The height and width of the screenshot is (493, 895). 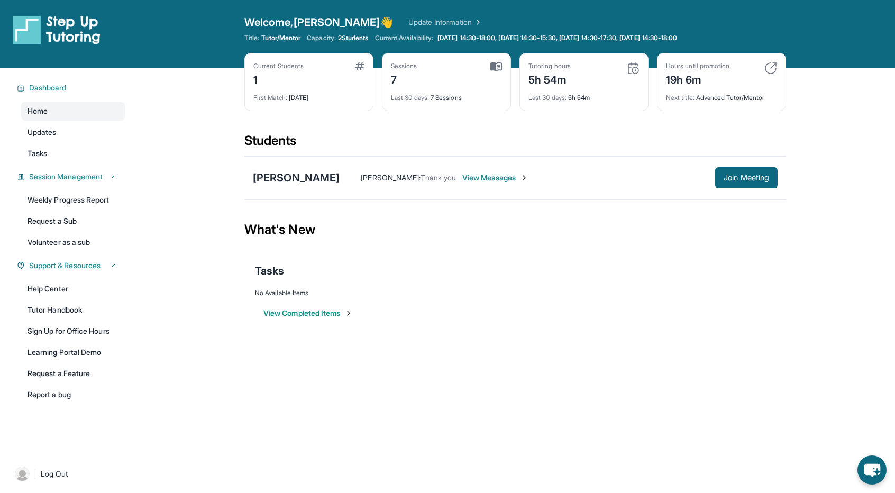 I want to click on img: logo, so click(x=57, y=30).